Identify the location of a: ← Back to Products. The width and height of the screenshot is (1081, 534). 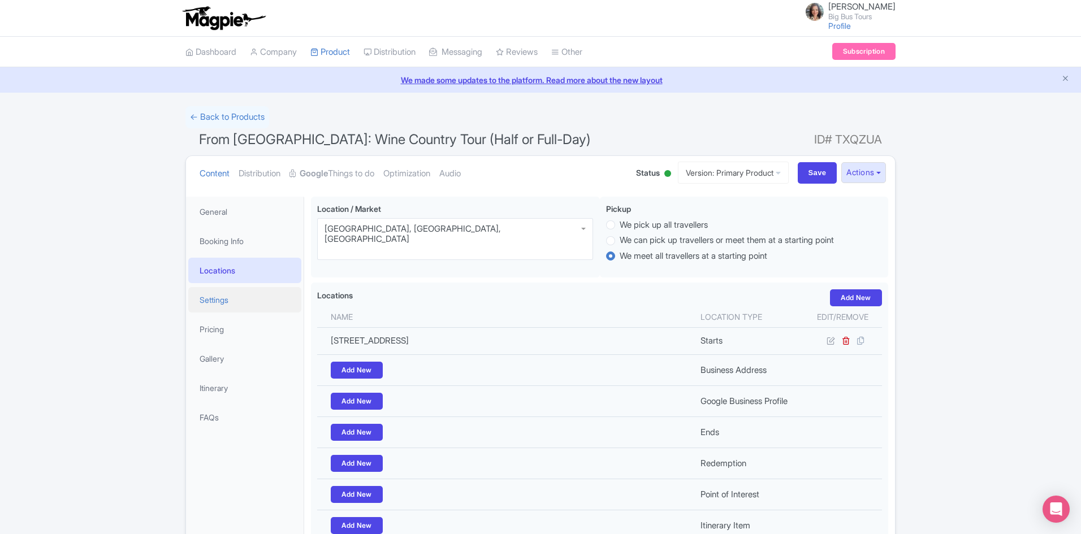
(227, 117).